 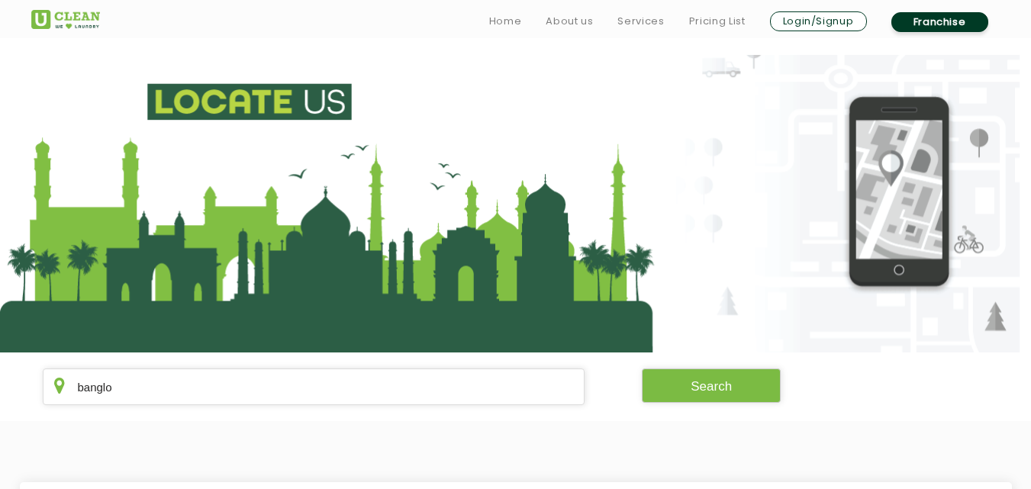 What do you see at coordinates (939, 22) in the screenshot?
I see `a: Franchise` at bounding box center [939, 22].